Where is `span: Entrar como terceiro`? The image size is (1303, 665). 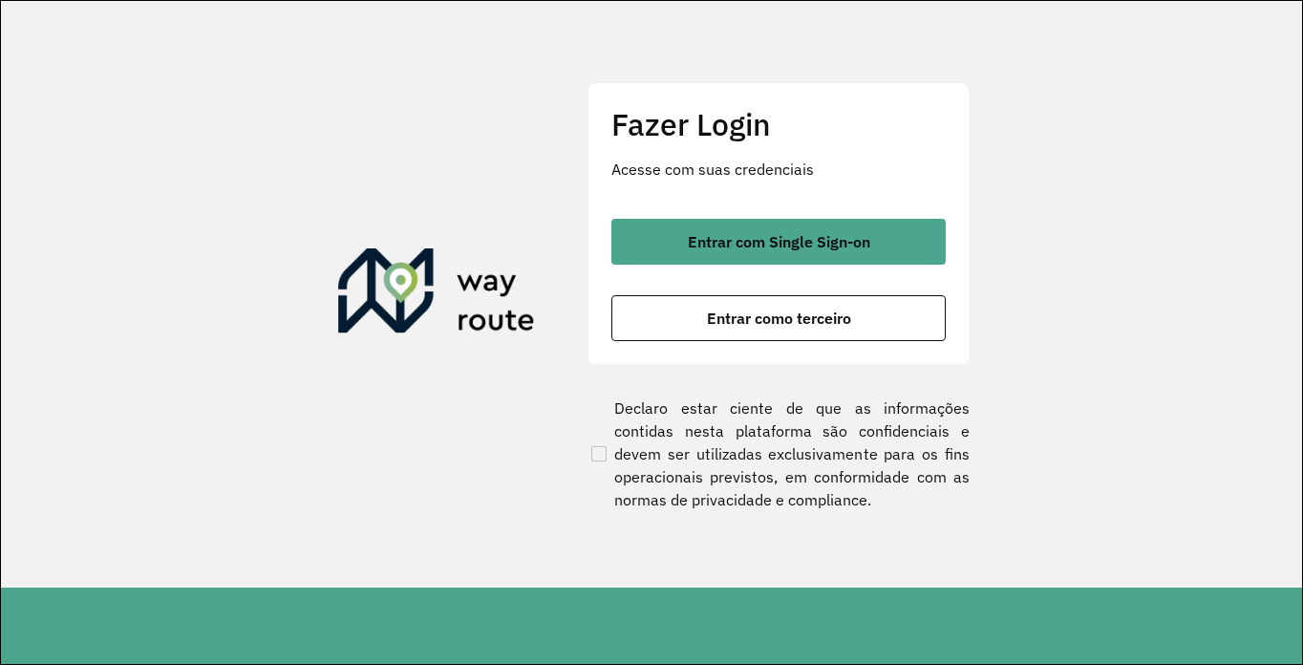 span: Entrar como terceiro is located at coordinates (778, 318).